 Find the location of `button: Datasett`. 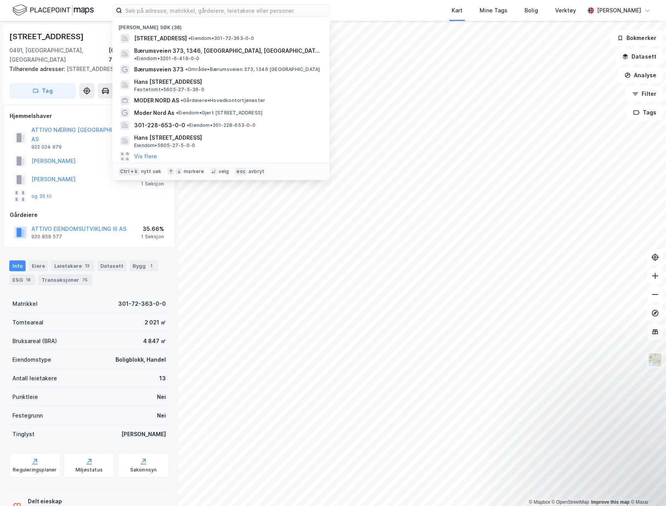

button: Datasett is located at coordinates (639, 57).